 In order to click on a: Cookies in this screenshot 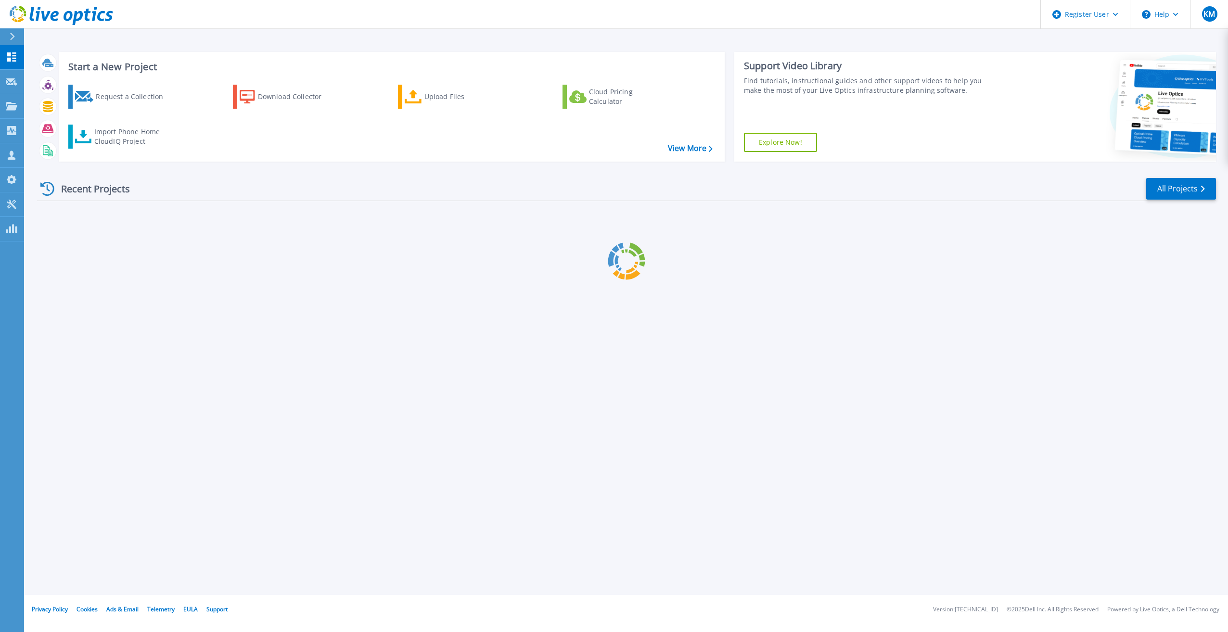, I will do `click(87, 609)`.